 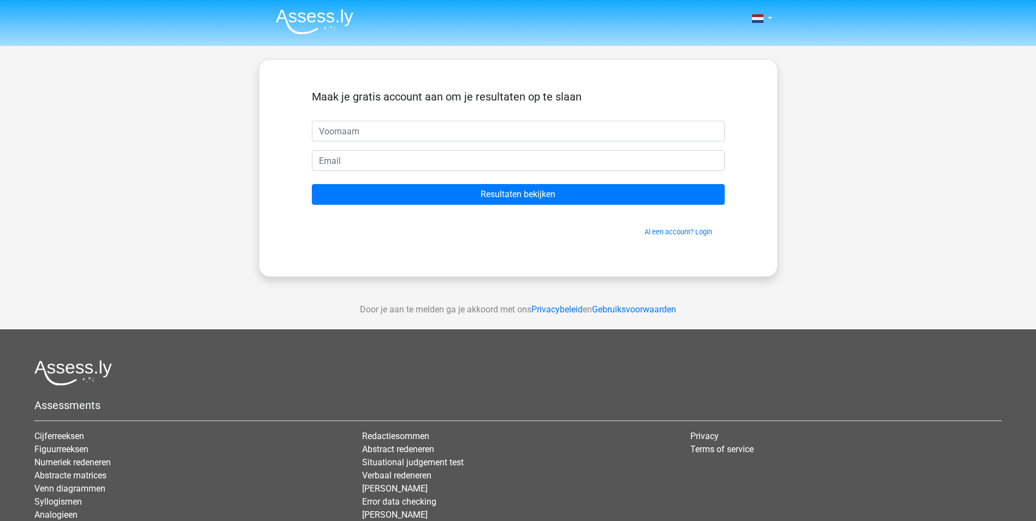 I want to click on a: Situational judgement test, so click(x=413, y=462).